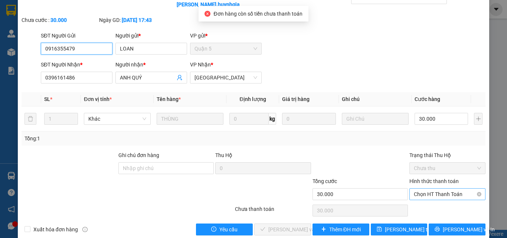  Describe the element at coordinates (341, 230) in the screenshot. I see `button: plusThêm ĐH mới` at that location.